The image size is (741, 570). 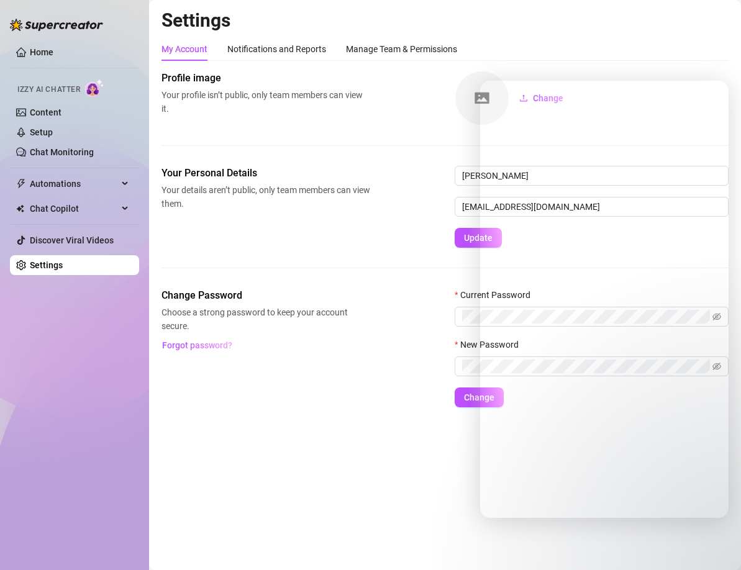 I want to click on img: logo-BBDzfeDw.svg, so click(x=57, y=25).